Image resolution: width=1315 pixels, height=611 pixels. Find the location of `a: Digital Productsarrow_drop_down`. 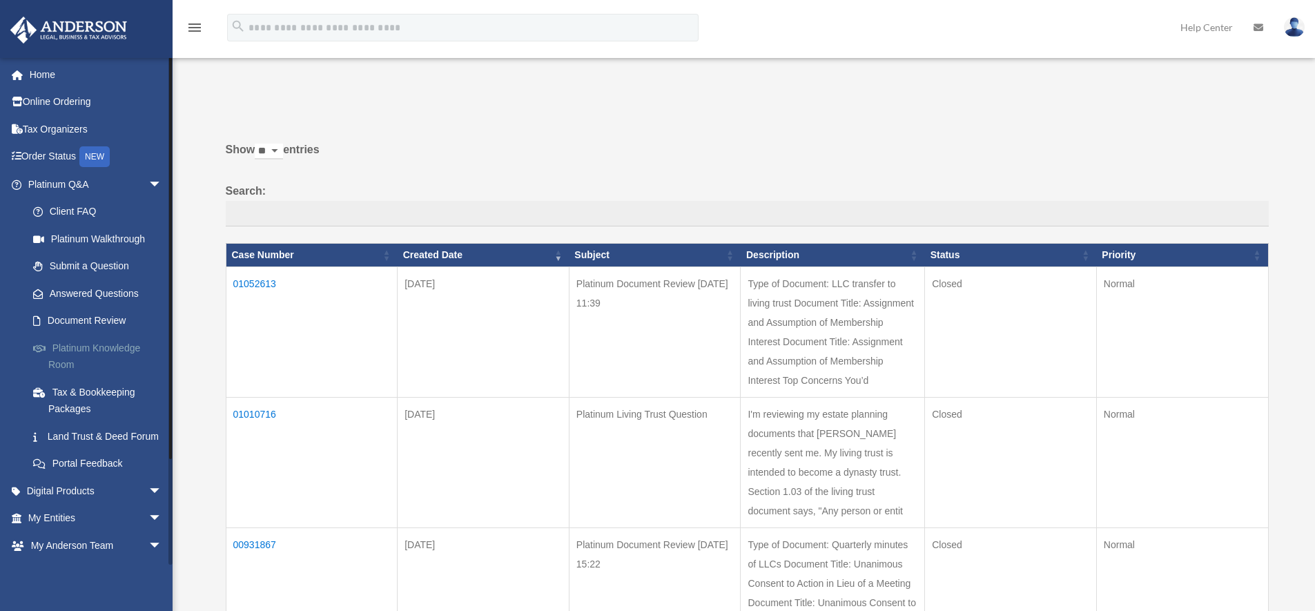

a: Digital Productsarrow_drop_down is located at coordinates (96, 491).